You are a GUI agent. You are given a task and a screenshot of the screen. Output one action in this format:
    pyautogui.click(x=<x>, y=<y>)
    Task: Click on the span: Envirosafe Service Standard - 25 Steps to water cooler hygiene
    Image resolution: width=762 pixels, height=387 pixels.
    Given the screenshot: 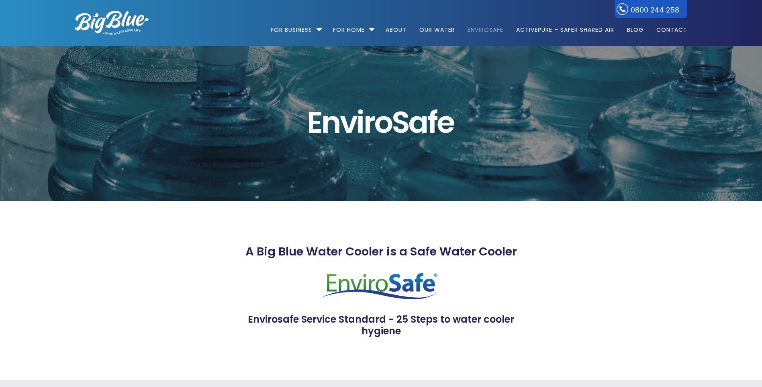 What is the action you would take?
    pyautogui.click(x=381, y=325)
    